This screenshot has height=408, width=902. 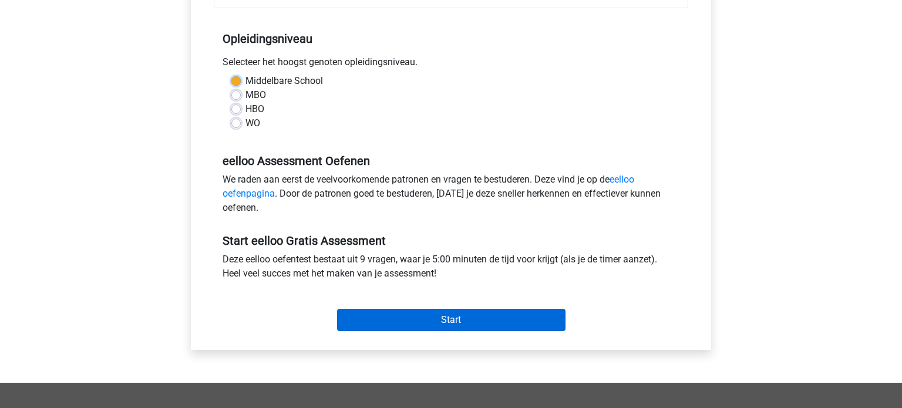 What do you see at coordinates (451, 196) in the screenshot?
I see `div: We raden aan eerst de veelvoorkomende patronen en vragen te bestuderen. Deze vind je op de . Door...` at bounding box center [451, 196].